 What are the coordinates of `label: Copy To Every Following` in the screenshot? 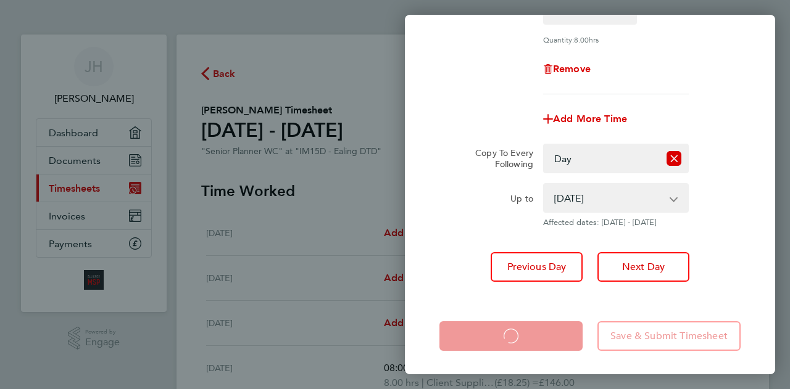 It's located at (499, 159).